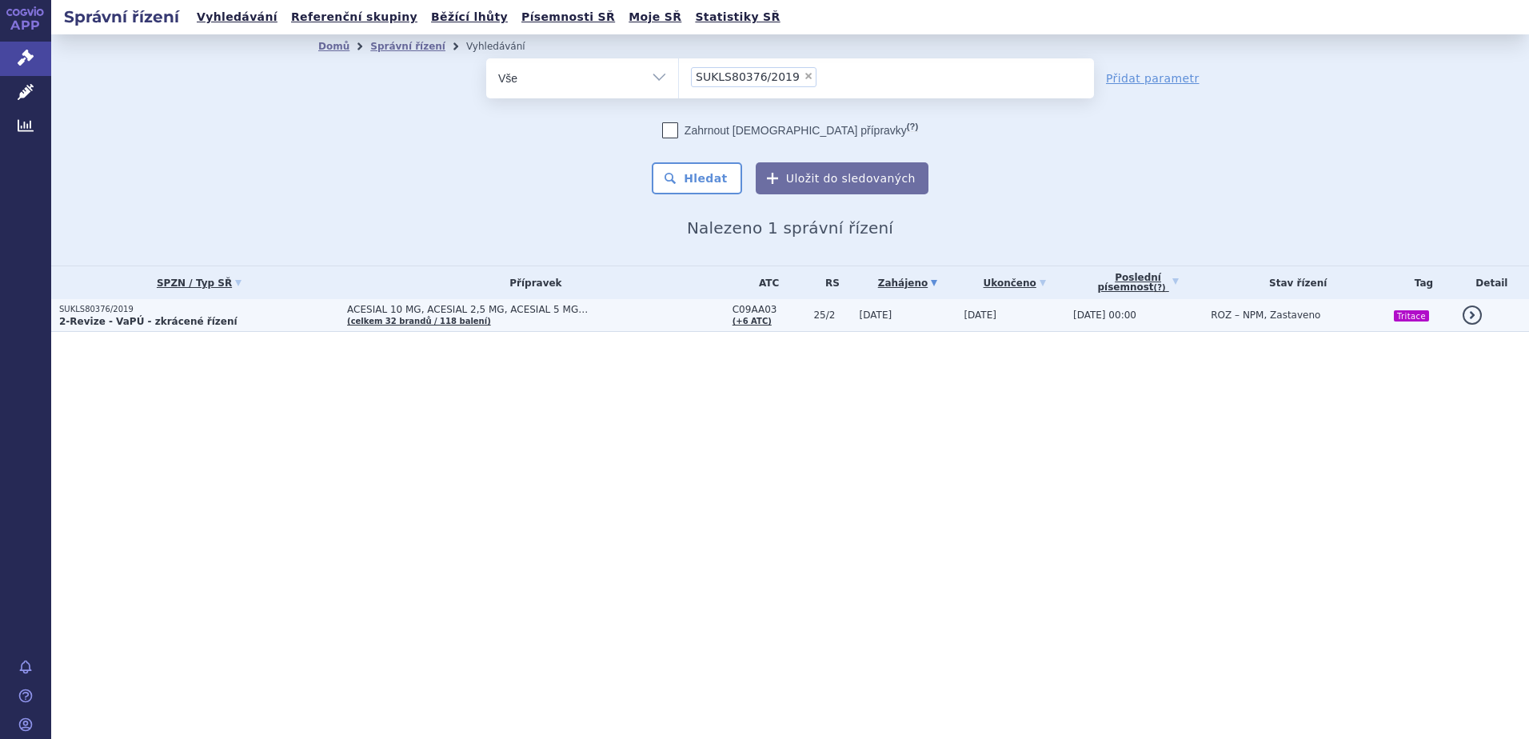  What do you see at coordinates (766, 282) in the screenshot?
I see `th: ATC` at bounding box center [766, 282].